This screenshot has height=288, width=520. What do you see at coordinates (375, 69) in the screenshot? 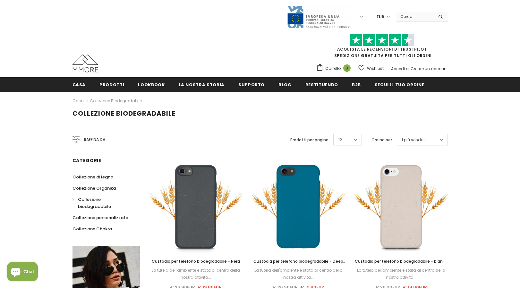
I see `span: Wish List` at bounding box center [375, 69].